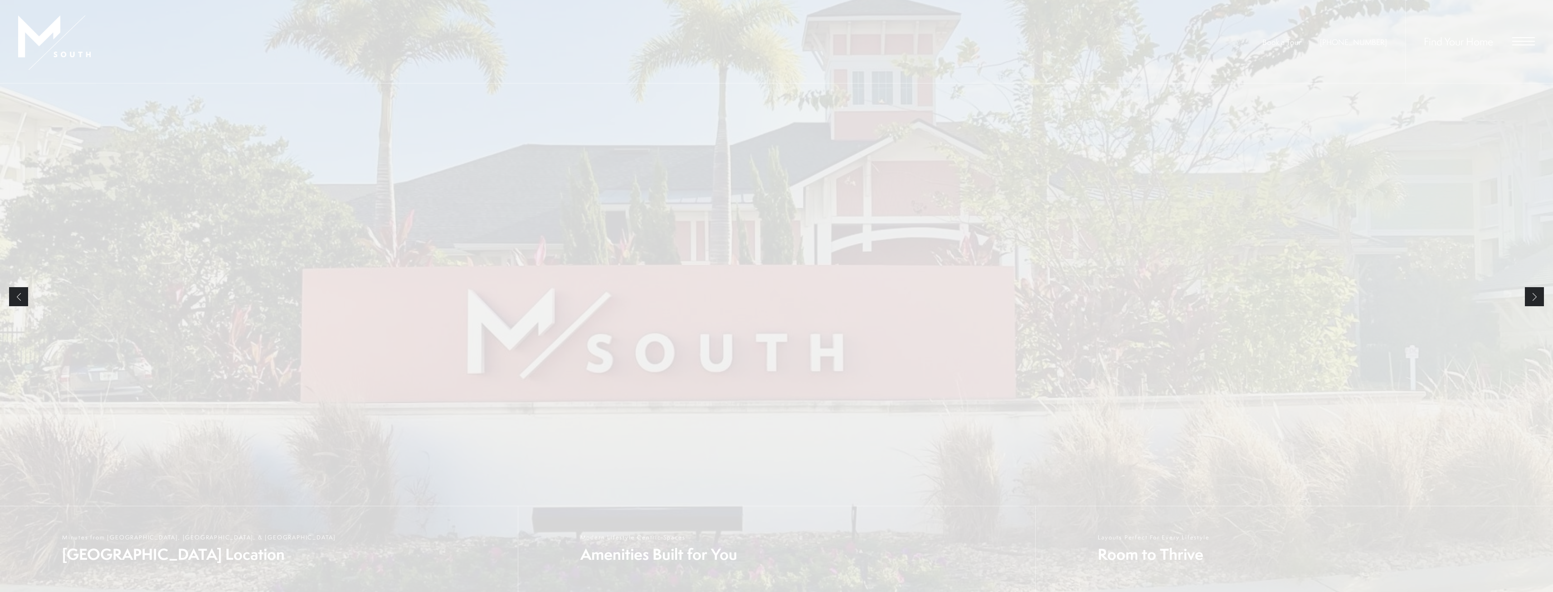  What do you see at coordinates (1354, 42) in the screenshot?
I see `a: Call Us at 813-570-8014` at bounding box center [1354, 42].